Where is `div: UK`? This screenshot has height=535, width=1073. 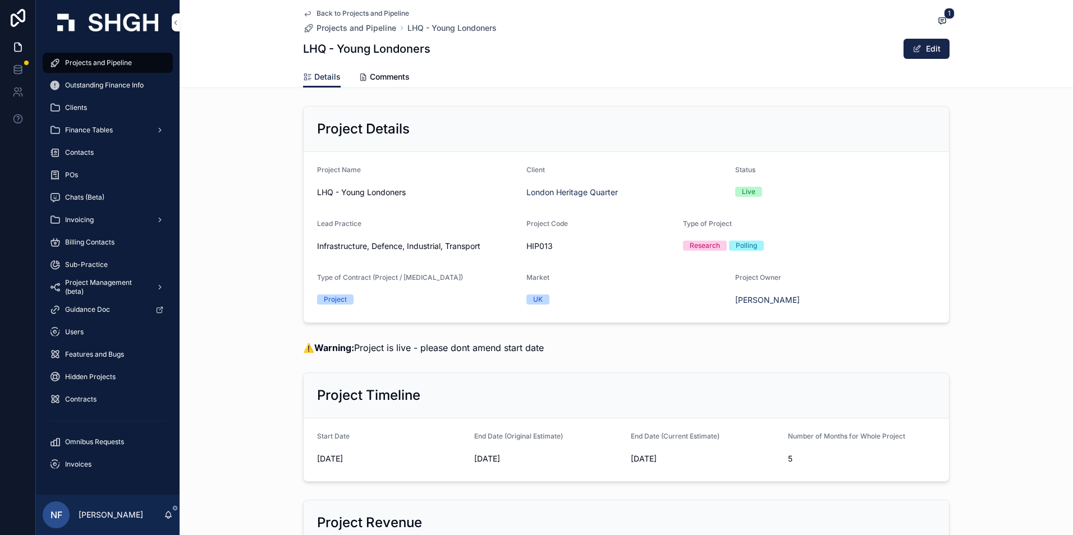 div: UK is located at coordinates (538, 300).